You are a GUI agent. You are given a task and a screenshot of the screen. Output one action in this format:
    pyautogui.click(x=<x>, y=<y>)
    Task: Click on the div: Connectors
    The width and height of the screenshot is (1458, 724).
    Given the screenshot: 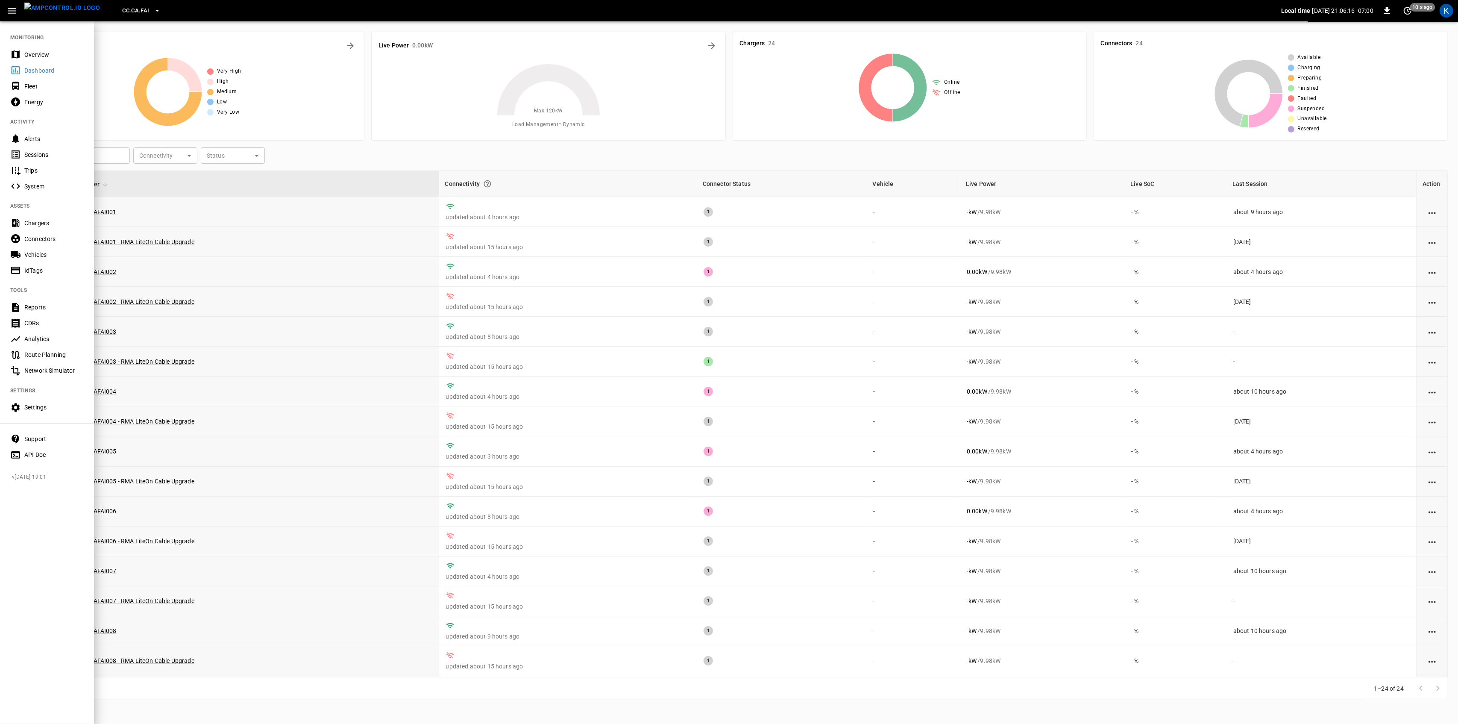 What is the action you would take?
    pyautogui.click(x=54, y=239)
    